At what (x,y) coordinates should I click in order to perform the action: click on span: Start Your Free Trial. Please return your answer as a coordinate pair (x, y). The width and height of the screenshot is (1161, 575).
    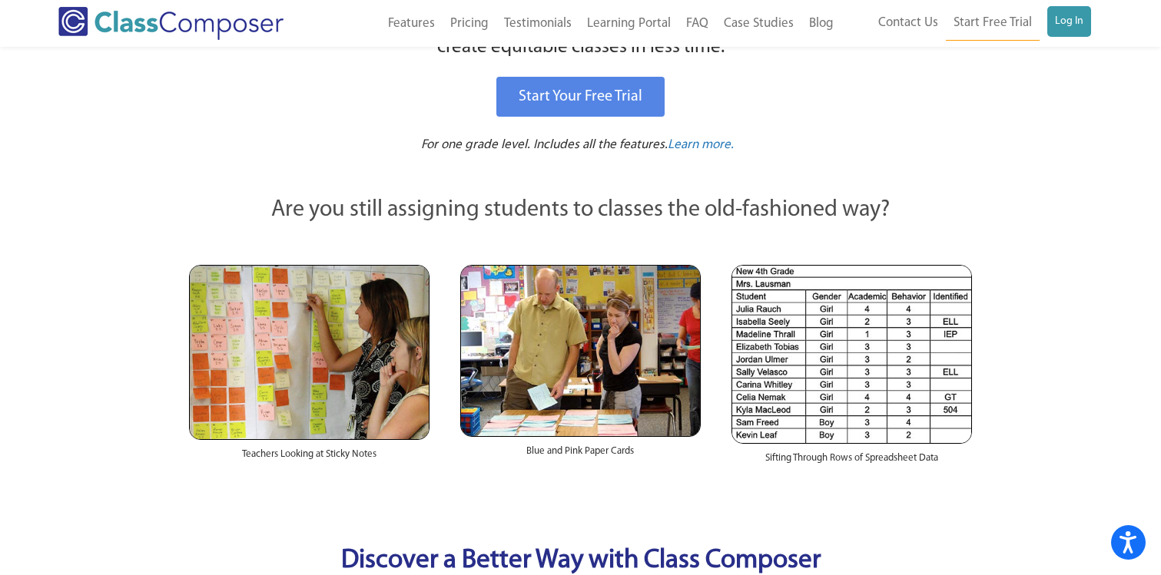
    Looking at the image, I should click on (580, 97).